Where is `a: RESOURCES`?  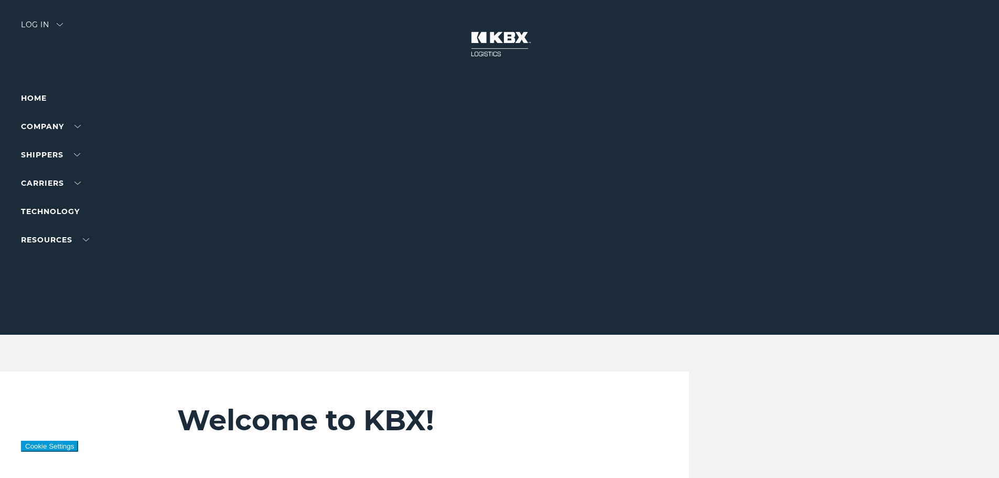
a: RESOURCES is located at coordinates (55, 240).